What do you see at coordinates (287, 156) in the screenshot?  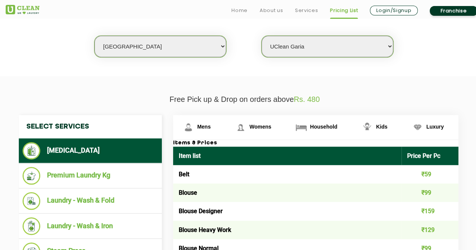 I see `th: Item list` at bounding box center [287, 156].